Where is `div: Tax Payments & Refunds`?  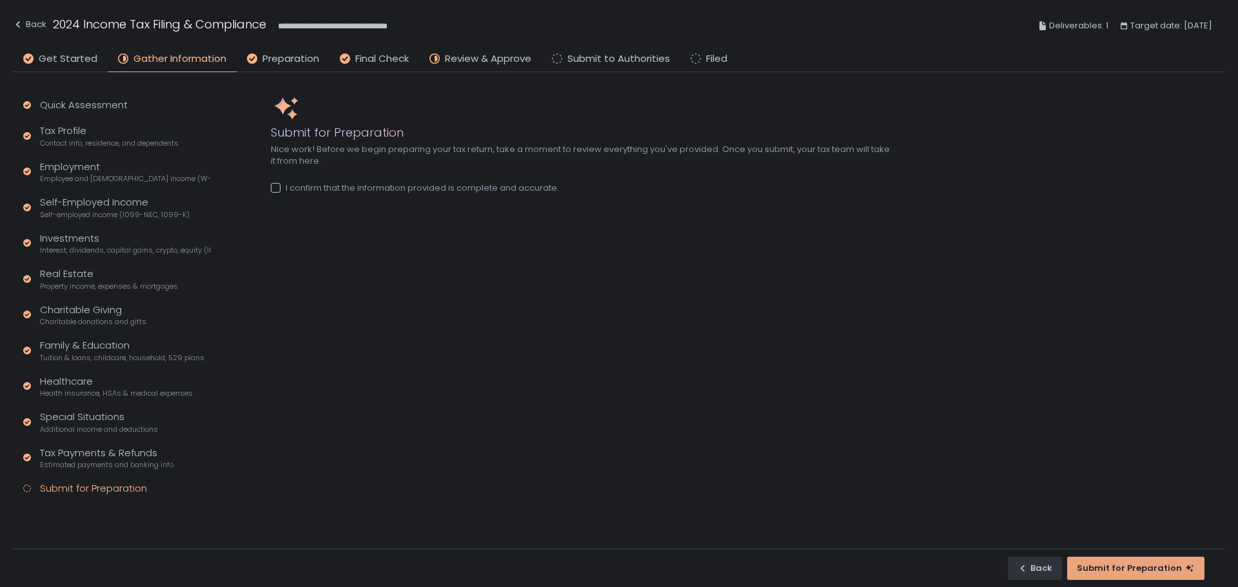
div: Tax Payments & Refunds is located at coordinates (106, 458).